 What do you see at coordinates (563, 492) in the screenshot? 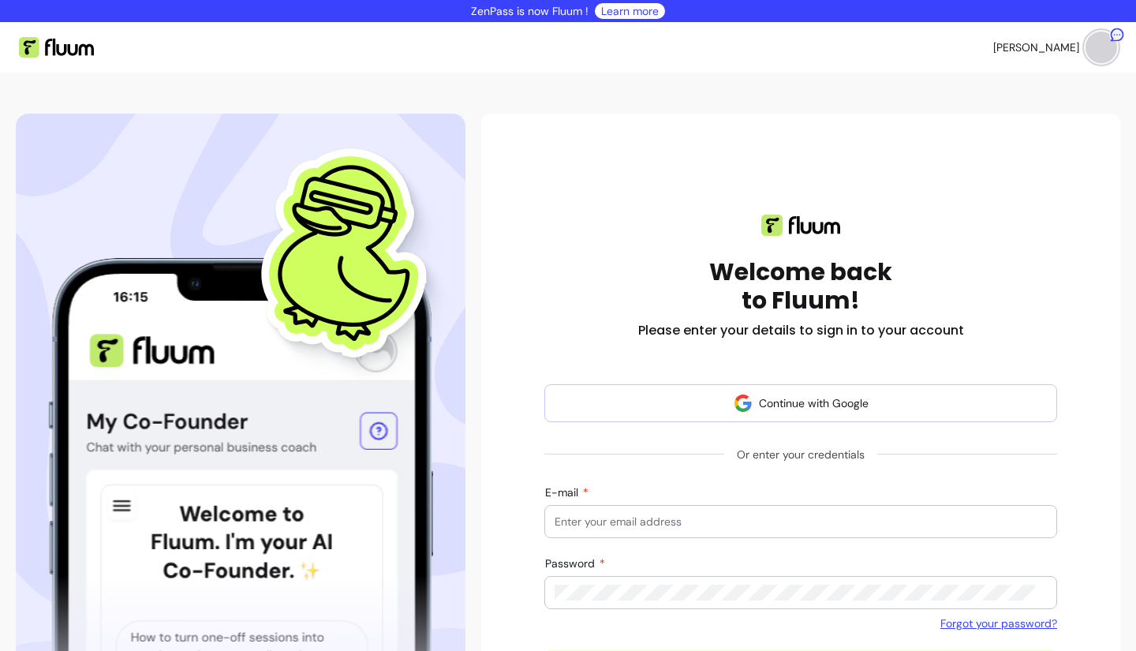
I see `span: E-mail` at bounding box center [563, 492].